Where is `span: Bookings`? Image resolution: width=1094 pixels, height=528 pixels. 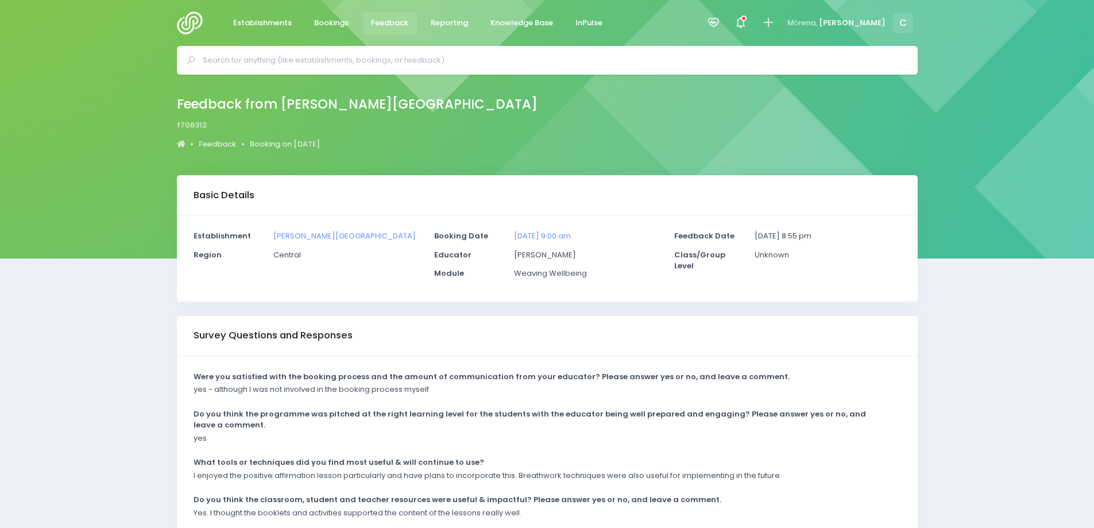 span: Bookings is located at coordinates (331, 23).